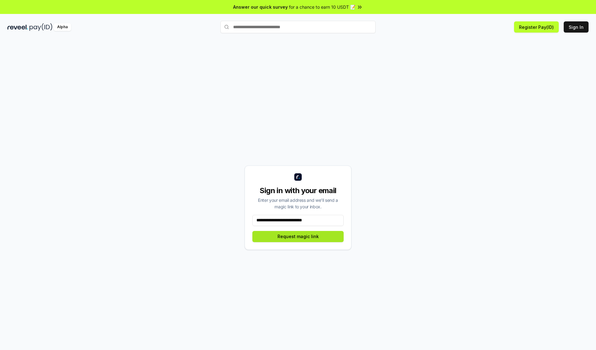 The image size is (596, 350). Describe the element at coordinates (62, 27) in the screenshot. I see `div: Alpha` at that location.